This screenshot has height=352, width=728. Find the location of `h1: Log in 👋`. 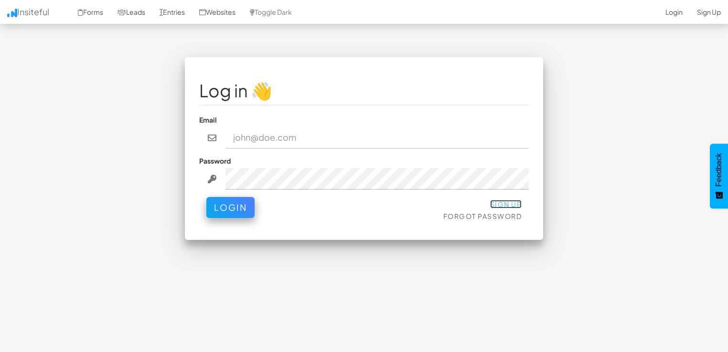

h1: Log in 👋 is located at coordinates (364, 91).